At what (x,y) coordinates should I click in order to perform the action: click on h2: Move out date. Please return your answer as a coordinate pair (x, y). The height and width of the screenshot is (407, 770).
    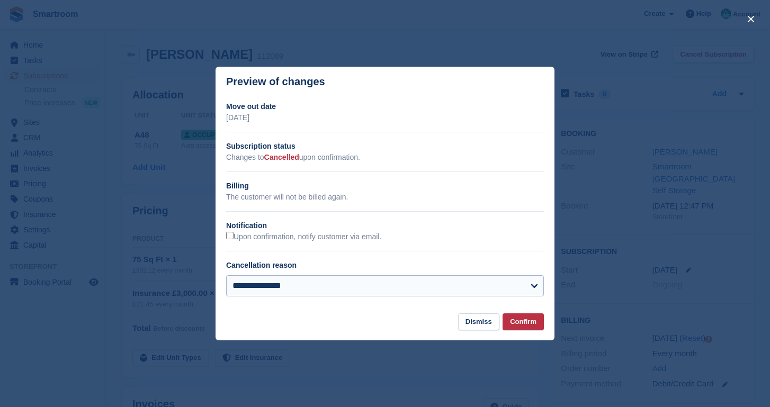
    Looking at the image, I should click on (385, 106).